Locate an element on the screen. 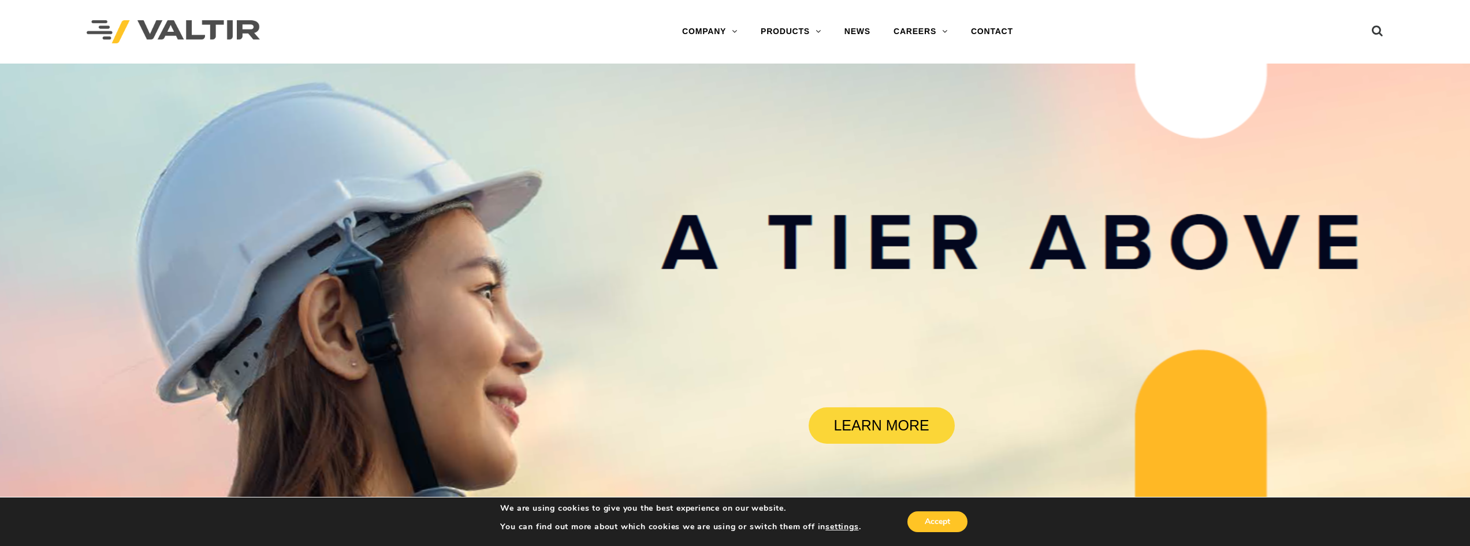 The width and height of the screenshot is (1470, 546). a: LEARN MORE is located at coordinates (881, 425).